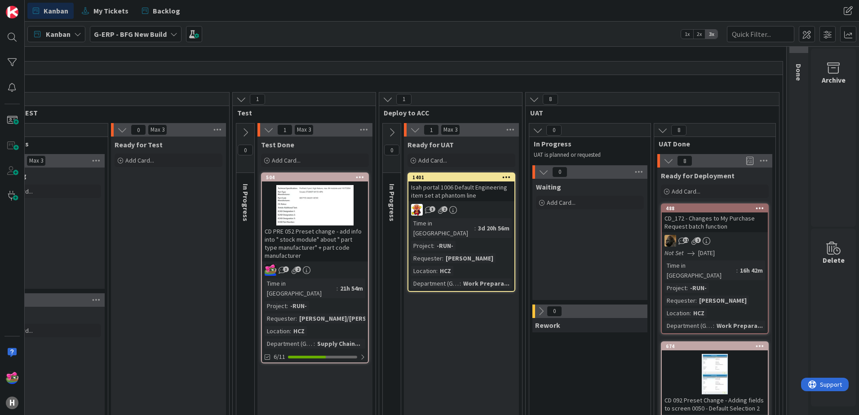 The width and height of the screenshot is (859, 415). I want to click on span: 1x, so click(687, 34).